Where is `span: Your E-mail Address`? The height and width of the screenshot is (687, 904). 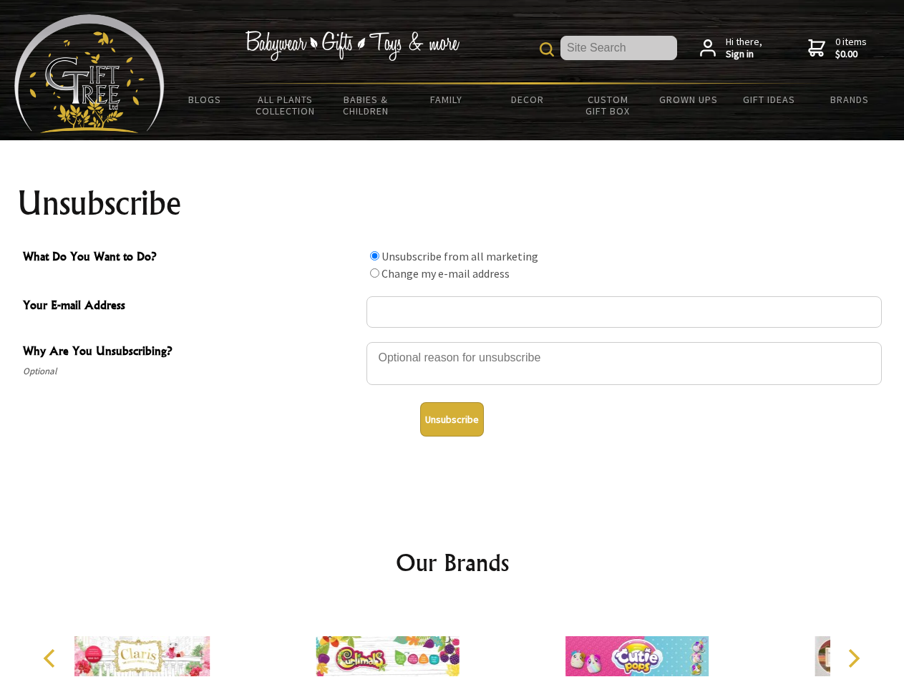
span: Your E-mail Address is located at coordinates (191, 306).